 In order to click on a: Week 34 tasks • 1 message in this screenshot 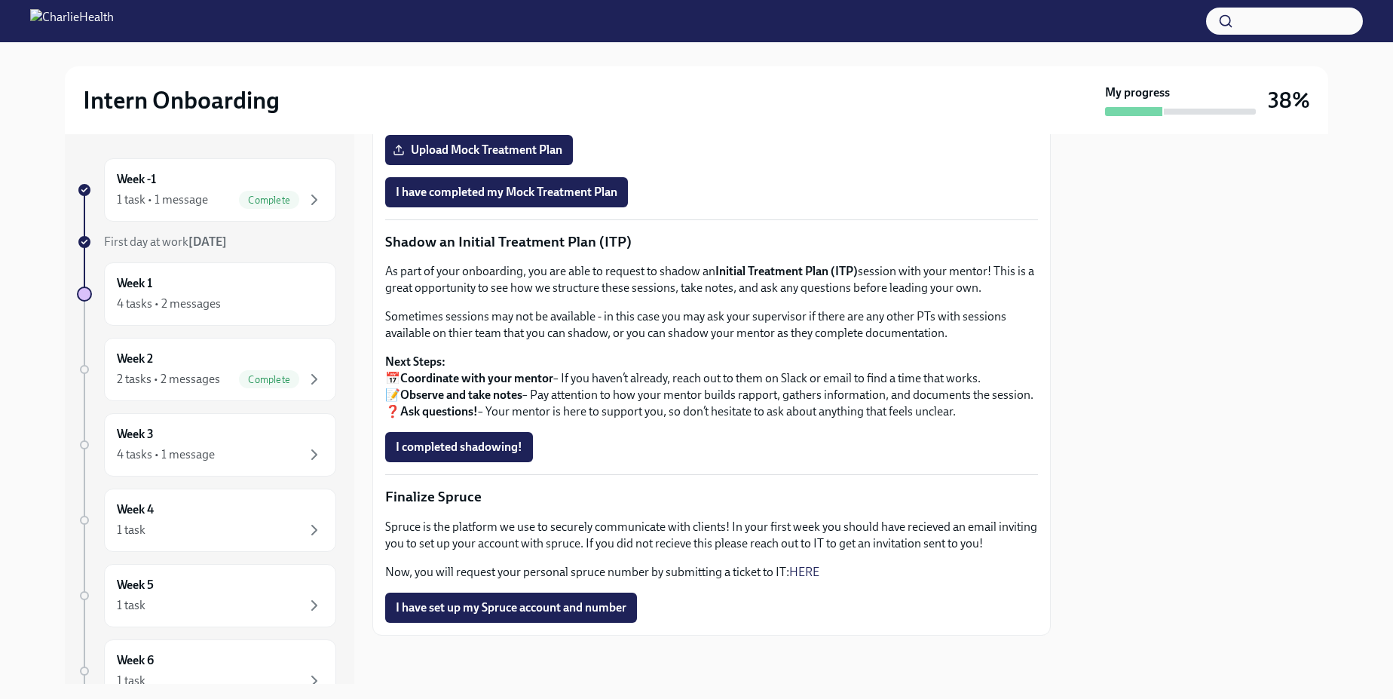, I will do `click(206, 445)`.